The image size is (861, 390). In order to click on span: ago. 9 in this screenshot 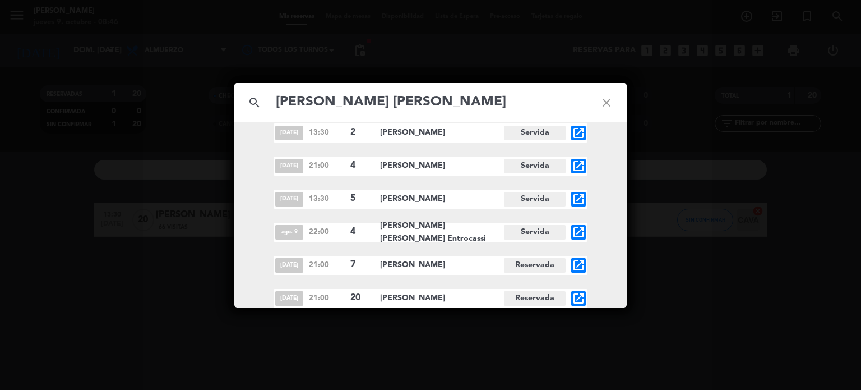, I will do `click(289, 232)`.